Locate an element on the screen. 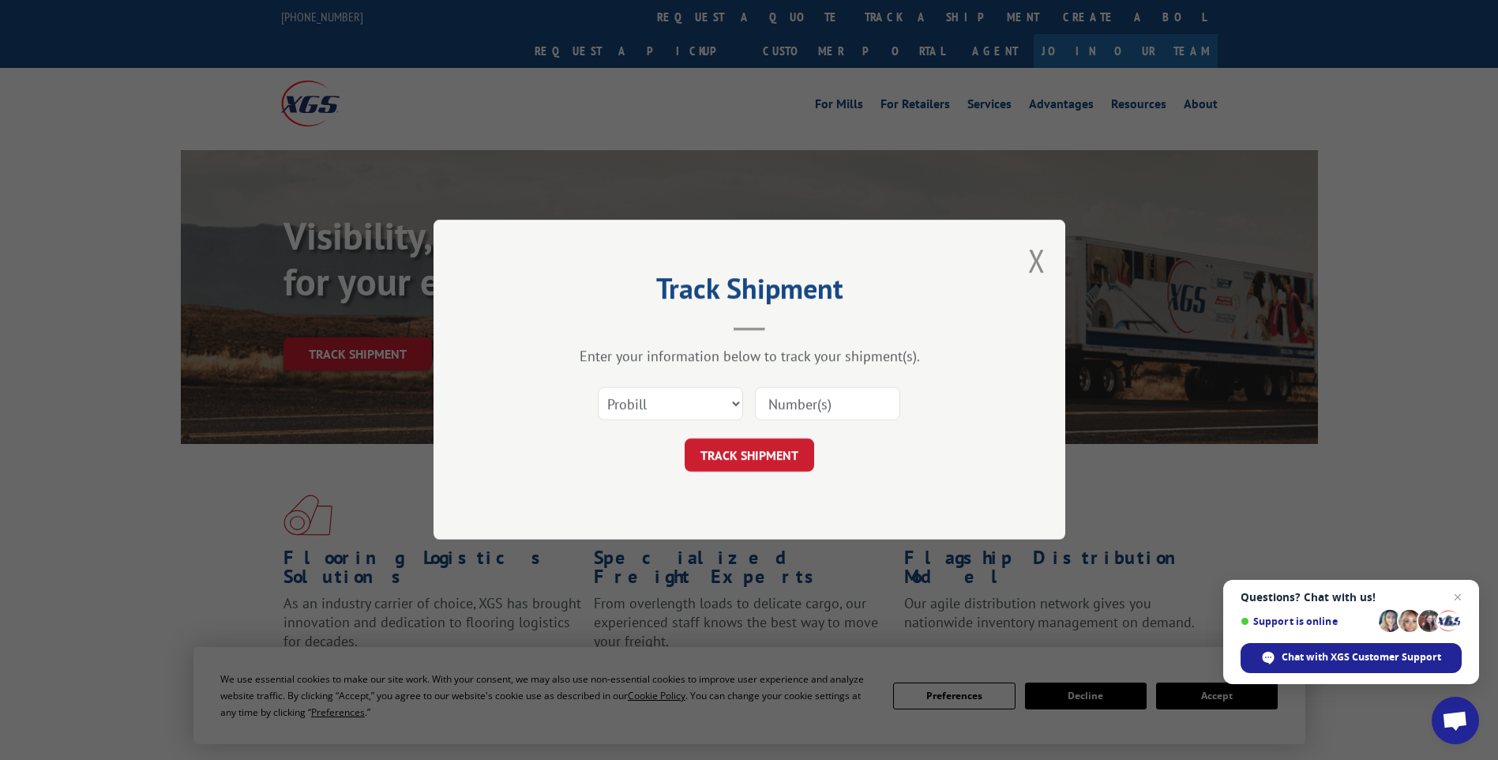 This screenshot has height=760, width=1498. span: Chat with XGS Customer Support is located at coordinates (1361, 657).